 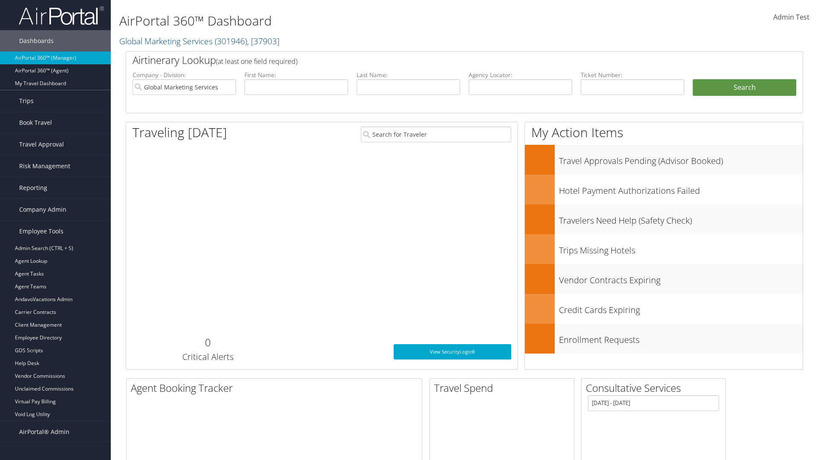 I want to click on button: Search, so click(x=744, y=88).